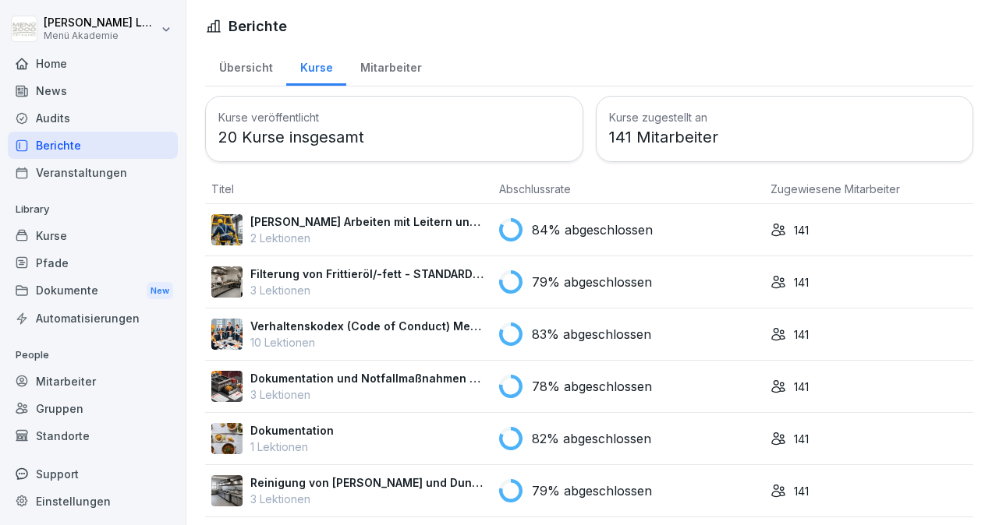  Describe the element at coordinates (292, 447) in the screenshot. I see `p: 1 Lektionen` at that location.